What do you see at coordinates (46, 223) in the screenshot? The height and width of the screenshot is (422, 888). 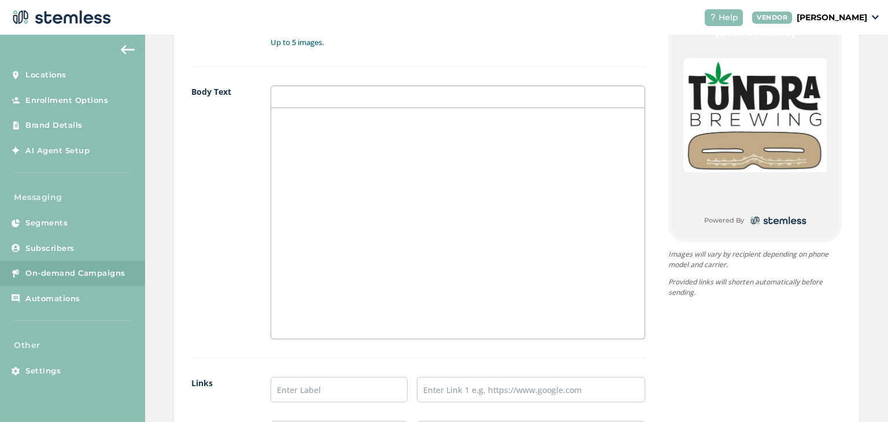 I see `span: Segments` at bounding box center [46, 223].